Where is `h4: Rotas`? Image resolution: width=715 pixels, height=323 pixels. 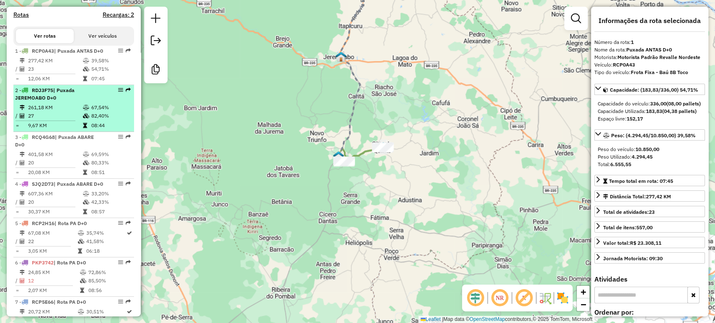 h4: Rotas is located at coordinates (21, 15).